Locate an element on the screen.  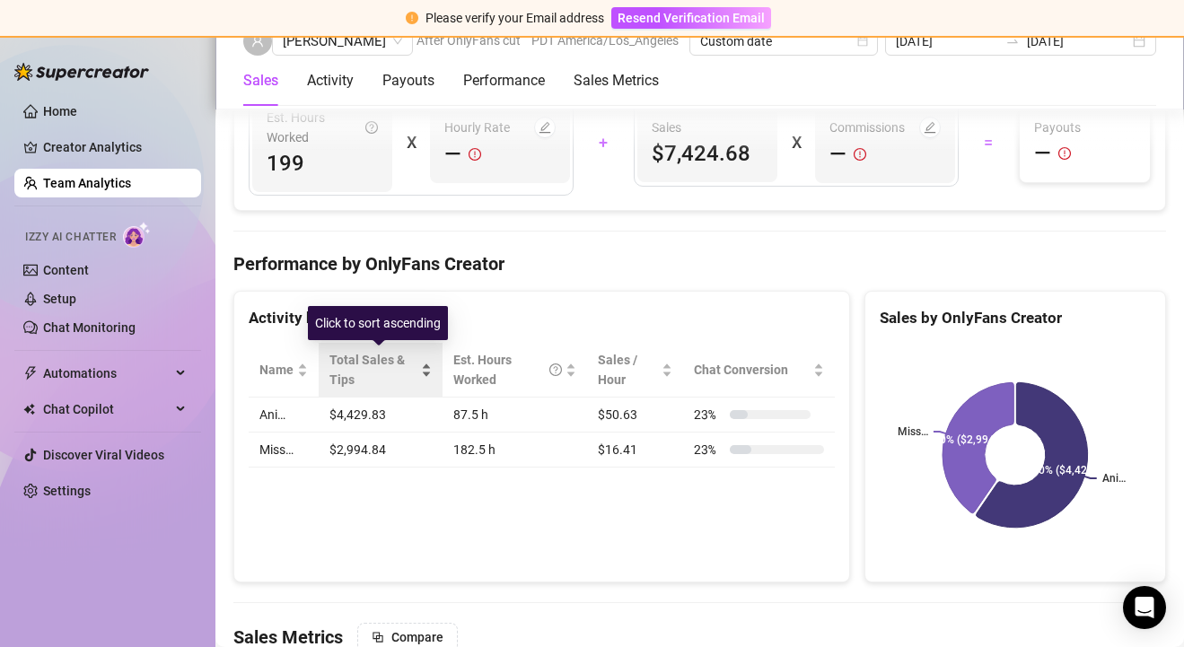
span: 199 is located at coordinates (322, 163).